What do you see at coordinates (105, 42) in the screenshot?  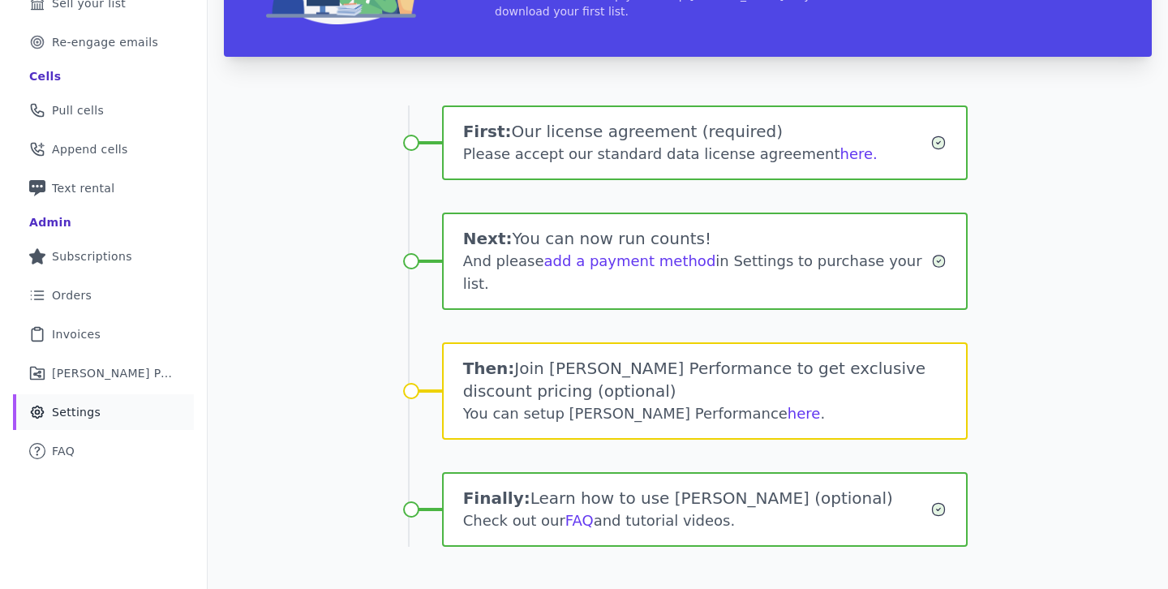 I see `span: Re-engage emails` at bounding box center [105, 42].